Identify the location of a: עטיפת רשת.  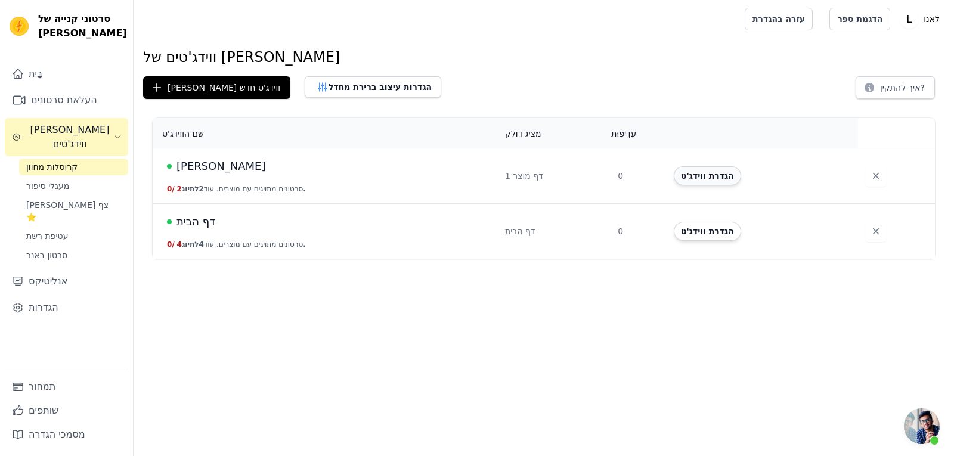
(73, 236).